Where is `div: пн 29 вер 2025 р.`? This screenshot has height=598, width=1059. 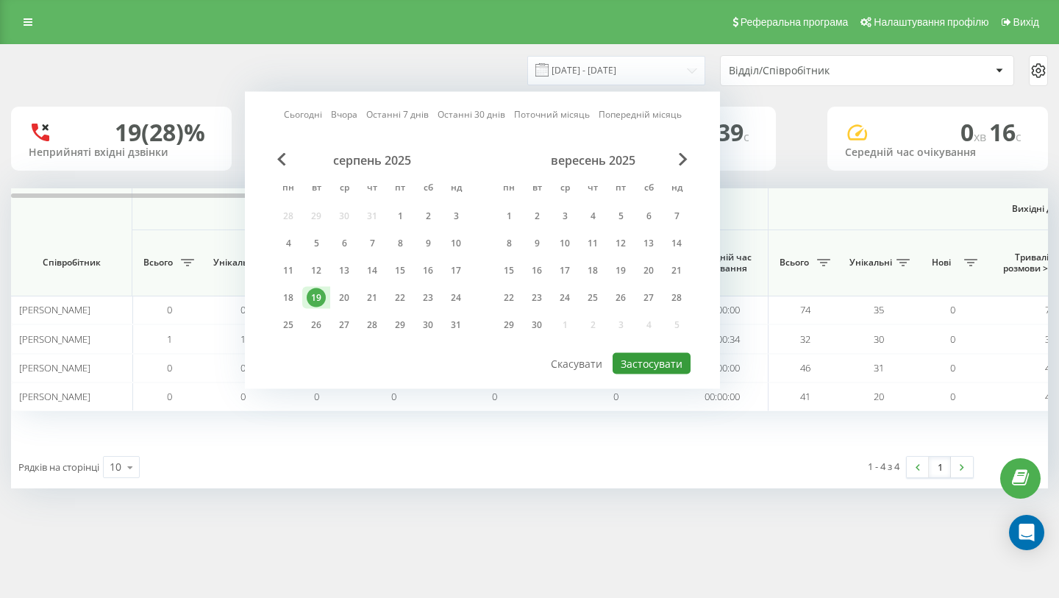
div: пн 29 вер 2025 р. is located at coordinates (509, 325).